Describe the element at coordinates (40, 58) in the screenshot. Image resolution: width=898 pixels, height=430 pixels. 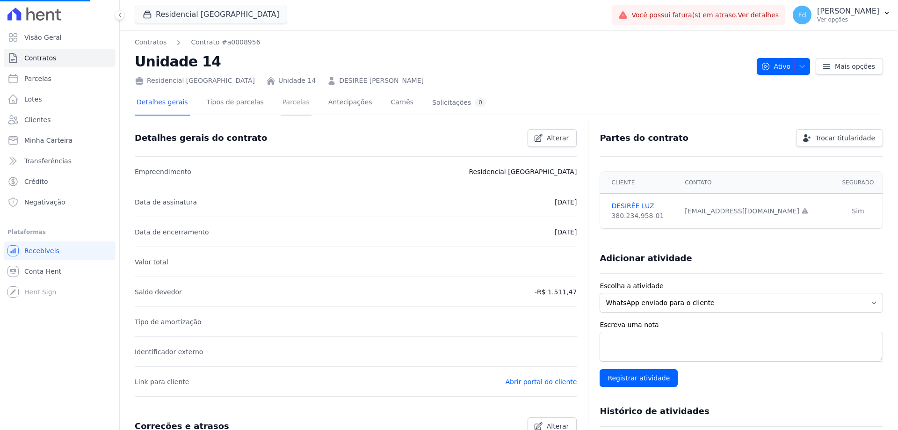
I see `span: Contratos` at that location.